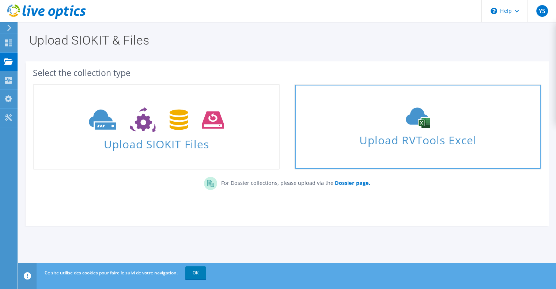 The width and height of the screenshot is (556, 289). What do you see at coordinates (111, 272) in the screenshot?
I see `span: Ce site utilise des cookies pour faire le suivi de votre navigation.` at bounding box center [111, 272].